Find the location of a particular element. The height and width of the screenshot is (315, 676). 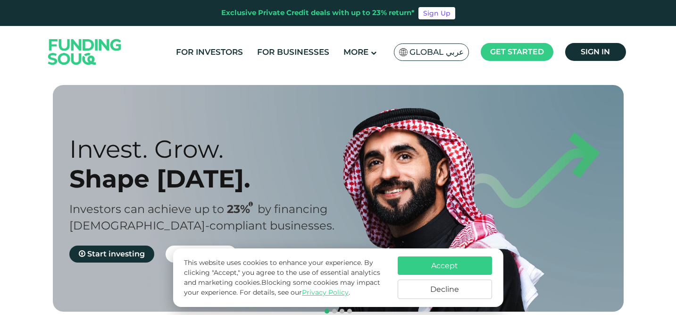

span: Global عربي is located at coordinates (437, 52).